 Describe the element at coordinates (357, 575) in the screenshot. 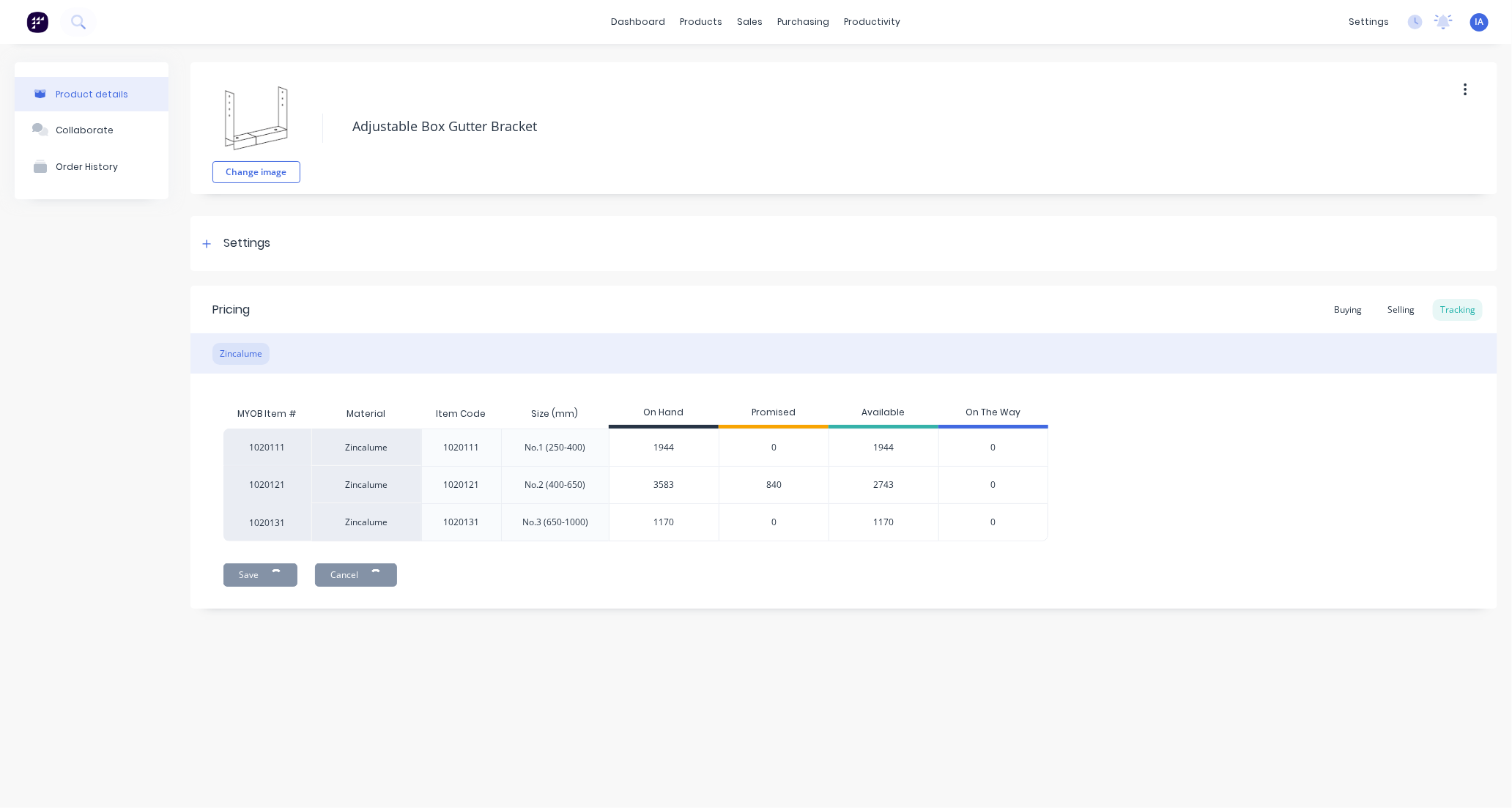

I see `button: Cancel` at that location.